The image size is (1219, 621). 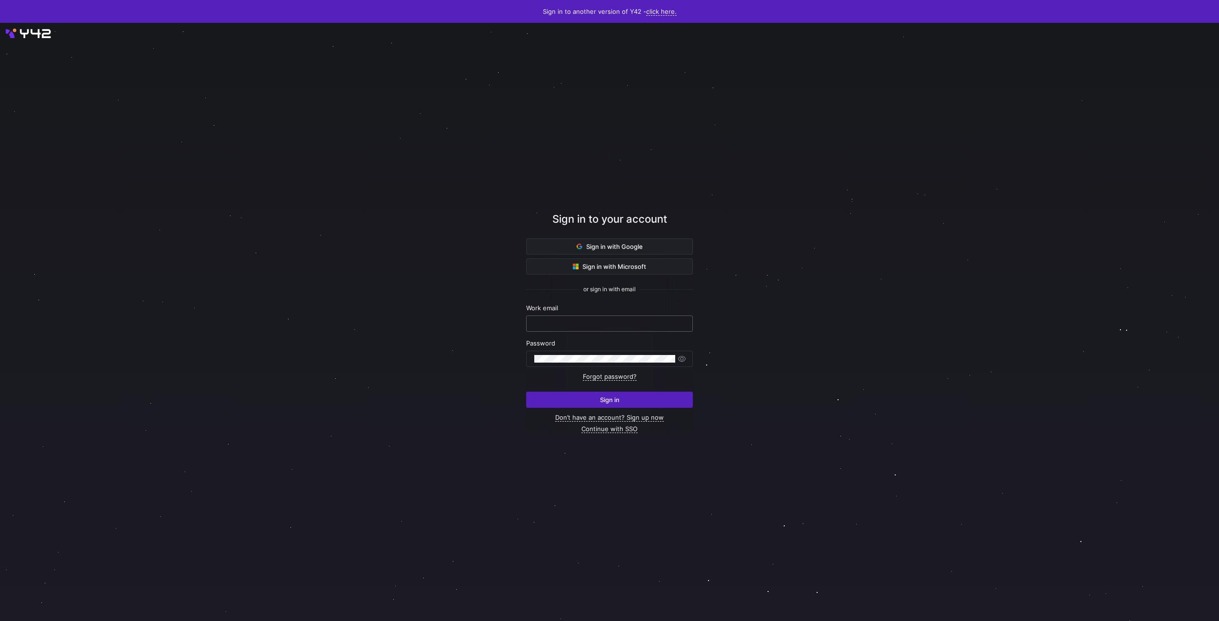 What do you see at coordinates (542, 308) in the screenshot?
I see `span: Work email` at bounding box center [542, 308].